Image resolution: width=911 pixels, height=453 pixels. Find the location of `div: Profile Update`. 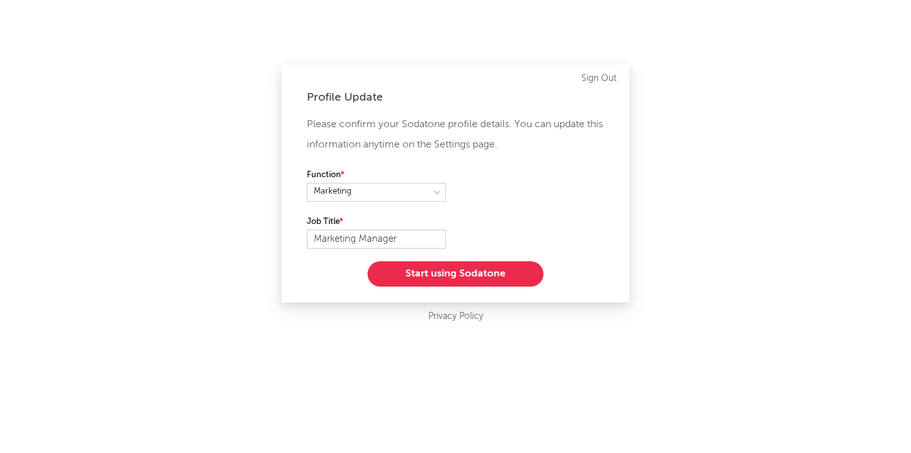

div: Profile Update is located at coordinates (455, 97).